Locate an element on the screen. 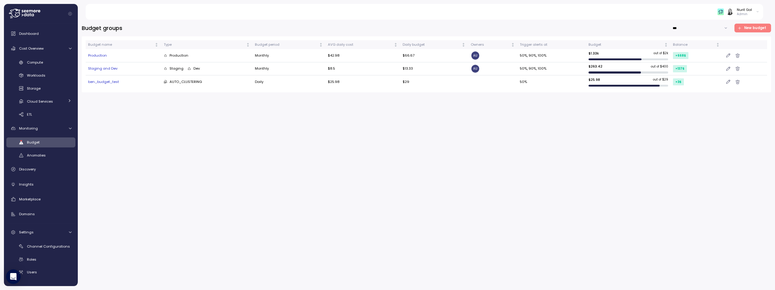  th: BalanceNot sorted is located at coordinates (697, 45).